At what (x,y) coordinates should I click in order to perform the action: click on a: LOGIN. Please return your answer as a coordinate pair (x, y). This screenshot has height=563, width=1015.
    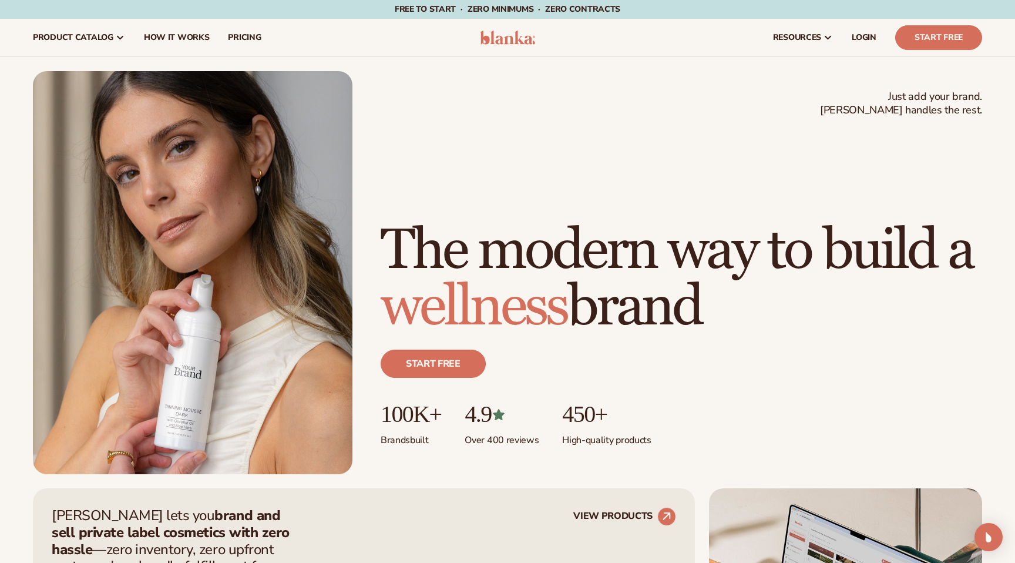
    Looking at the image, I should click on (864, 38).